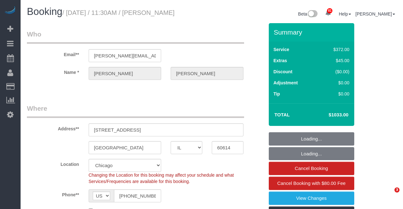 This screenshot has height=209, width=403. I want to click on h4: $1033.00, so click(329, 115).